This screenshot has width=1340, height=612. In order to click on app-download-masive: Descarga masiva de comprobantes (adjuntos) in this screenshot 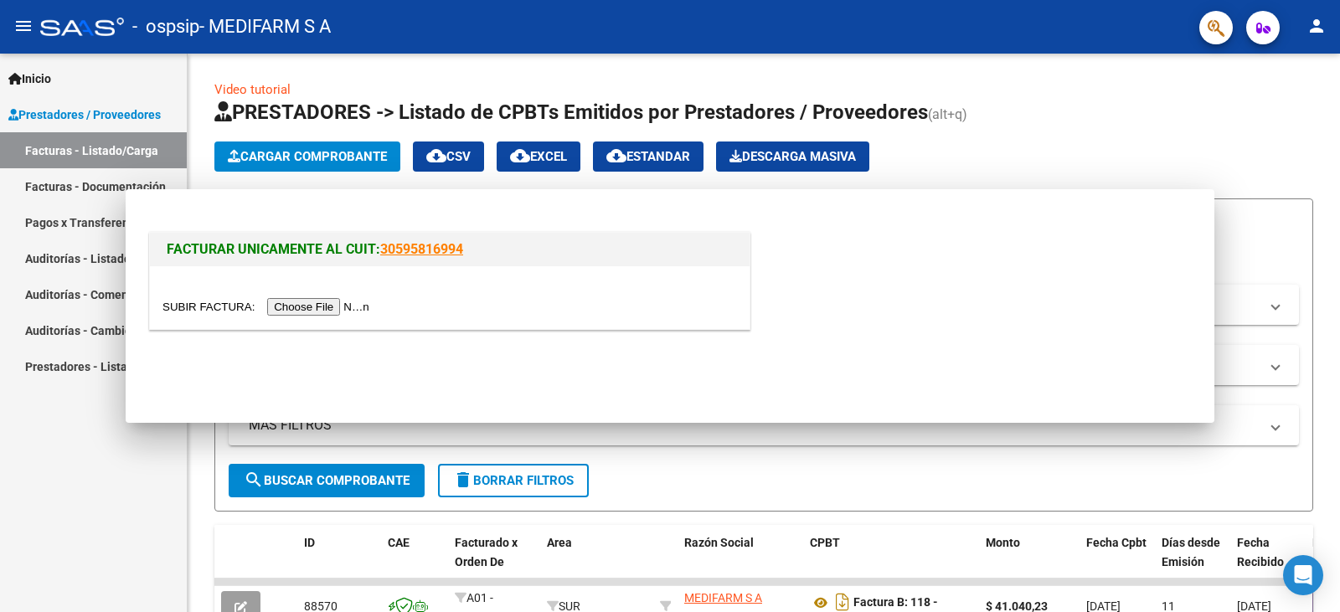, I will do `click(792, 157)`.